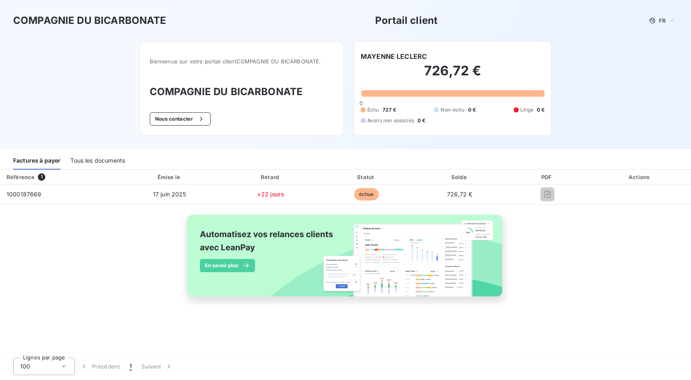  Describe the element at coordinates (37, 161) in the screenshot. I see `div: Factures à payer` at that location.